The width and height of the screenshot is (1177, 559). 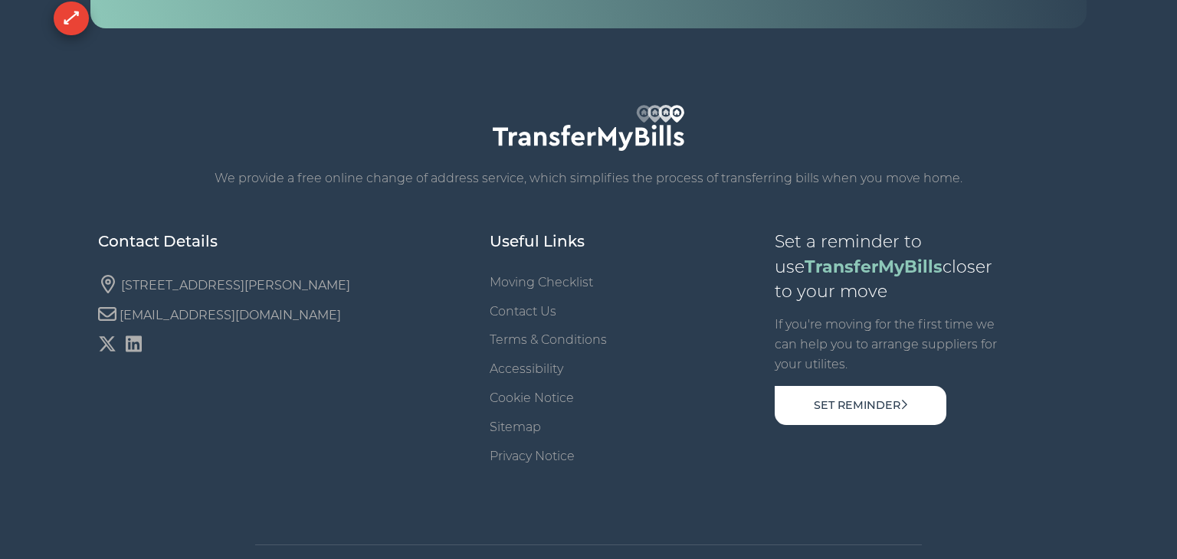 What do you see at coordinates (541, 282) in the screenshot?
I see `a: Moving Checklist` at bounding box center [541, 282].